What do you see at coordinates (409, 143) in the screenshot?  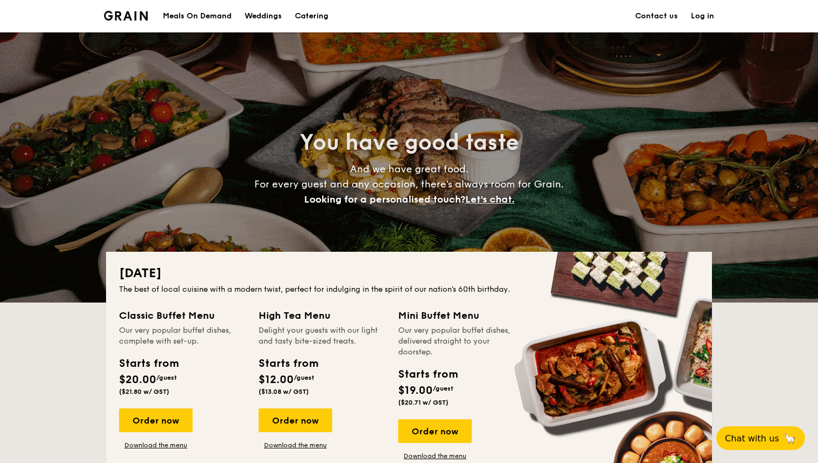 I see `span: You have good taste` at bounding box center [409, 143].